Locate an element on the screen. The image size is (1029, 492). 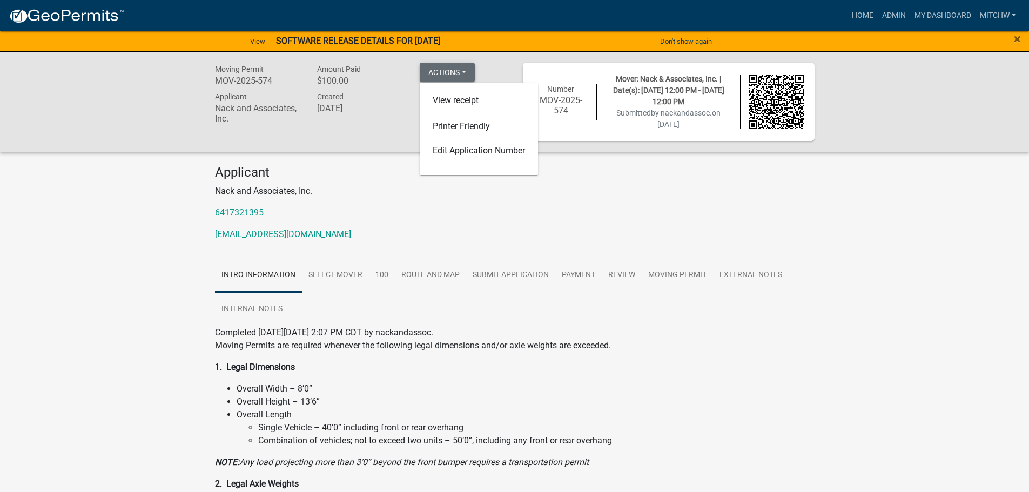
span: Number is located at coordinates (561, 89).